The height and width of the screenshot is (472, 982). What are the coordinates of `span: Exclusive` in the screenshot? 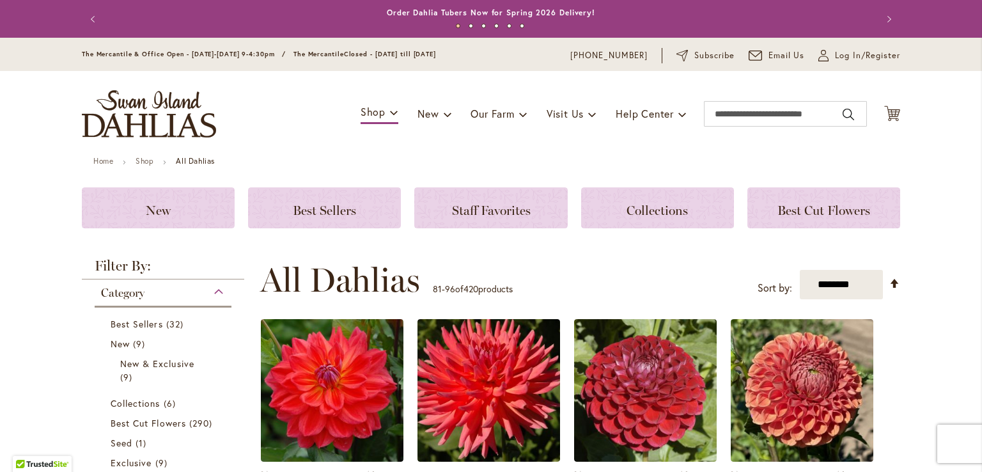 It's located at (131, 462).